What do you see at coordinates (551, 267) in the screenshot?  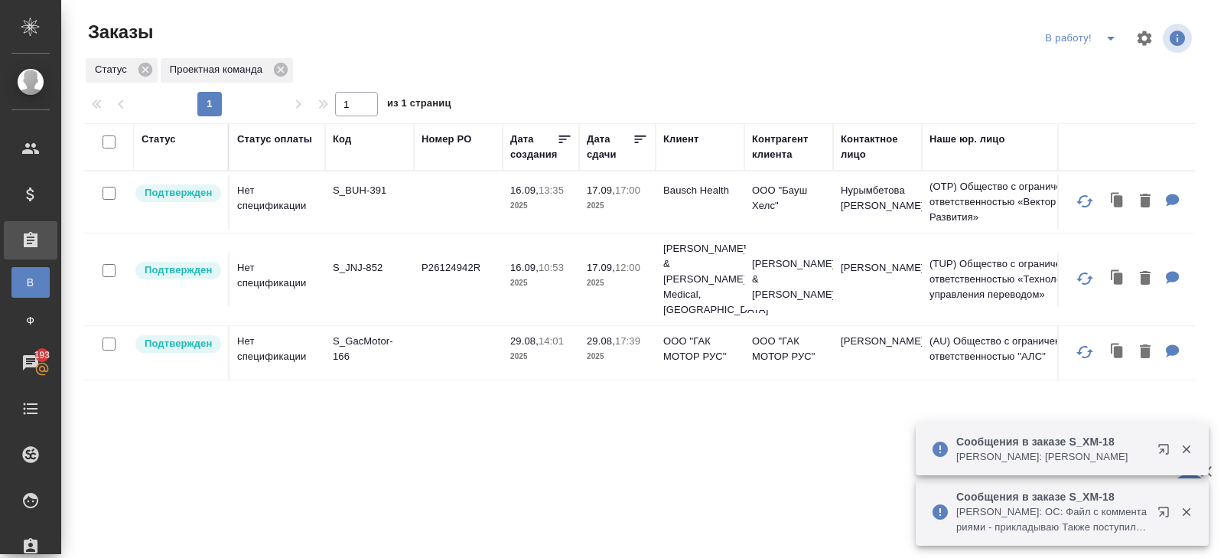 I see `p: 10:53` at bounding box center [551, 267].